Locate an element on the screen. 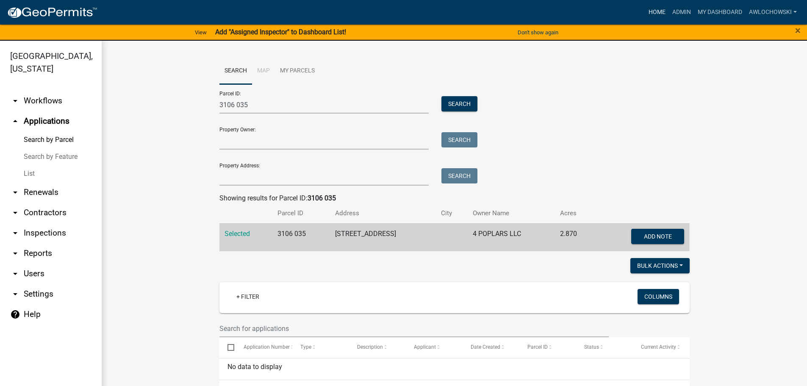 Image resolution: width=807 pixels, height=386 pixels. span: Selected is located at coordinates (237, 233).